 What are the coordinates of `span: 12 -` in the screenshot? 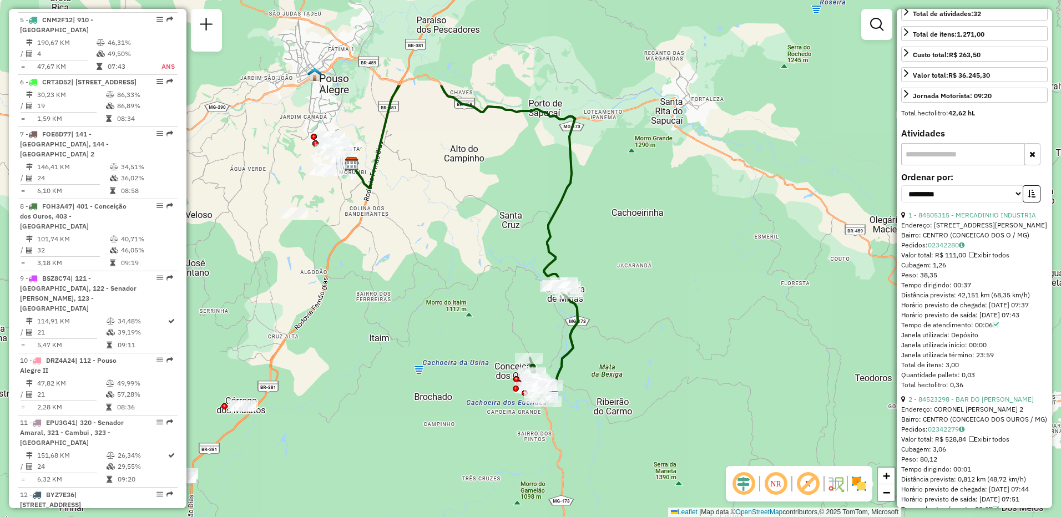 It's located at (50, 499).